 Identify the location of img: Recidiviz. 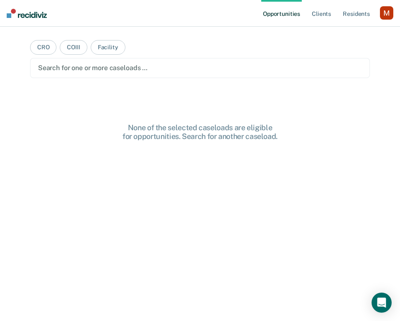
(27, 13).